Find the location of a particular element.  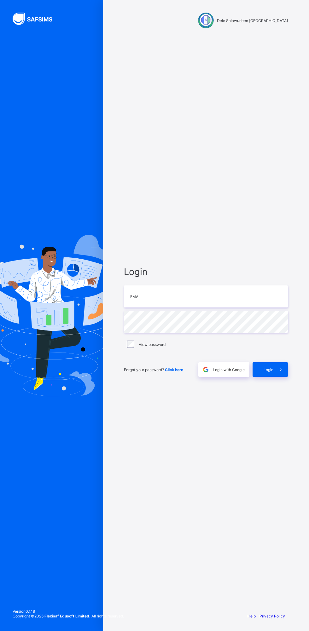

span: Click here is located at coordinates (174, 370).